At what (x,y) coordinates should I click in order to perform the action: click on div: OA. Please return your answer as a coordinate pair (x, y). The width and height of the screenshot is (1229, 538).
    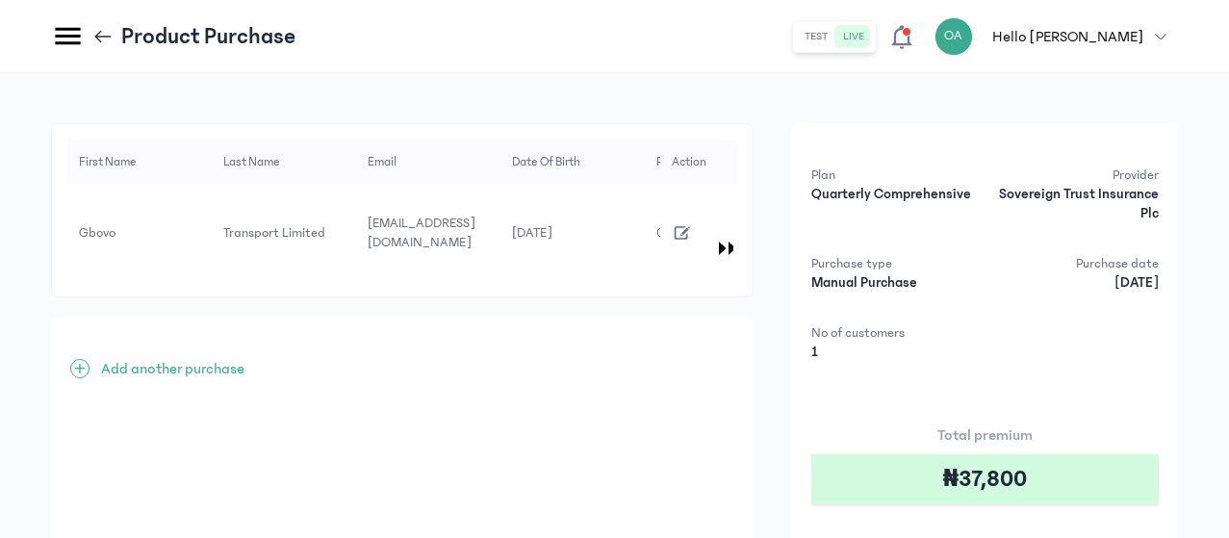
    Looking at the image, I should click on (954, 37).